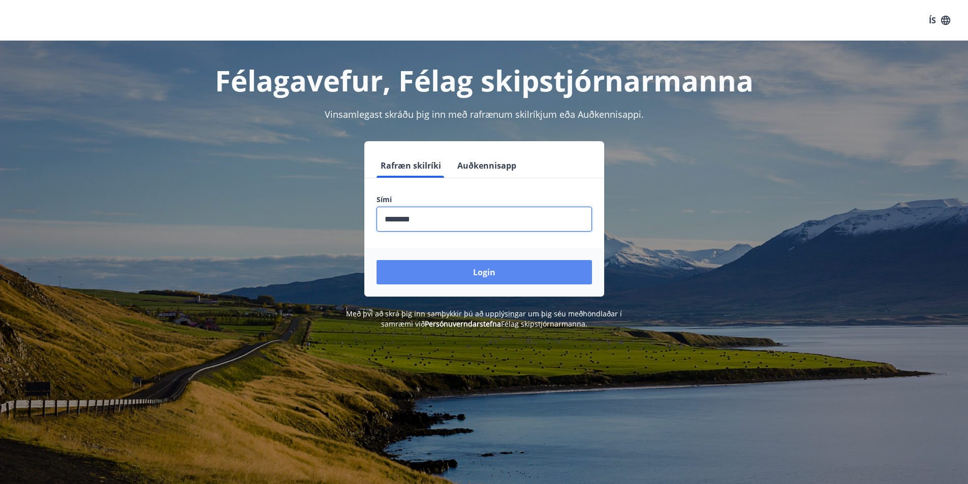 Image resolution: width=968 pixels, height=484 pixels. I want to click on label: Sími, so click(484, 200).